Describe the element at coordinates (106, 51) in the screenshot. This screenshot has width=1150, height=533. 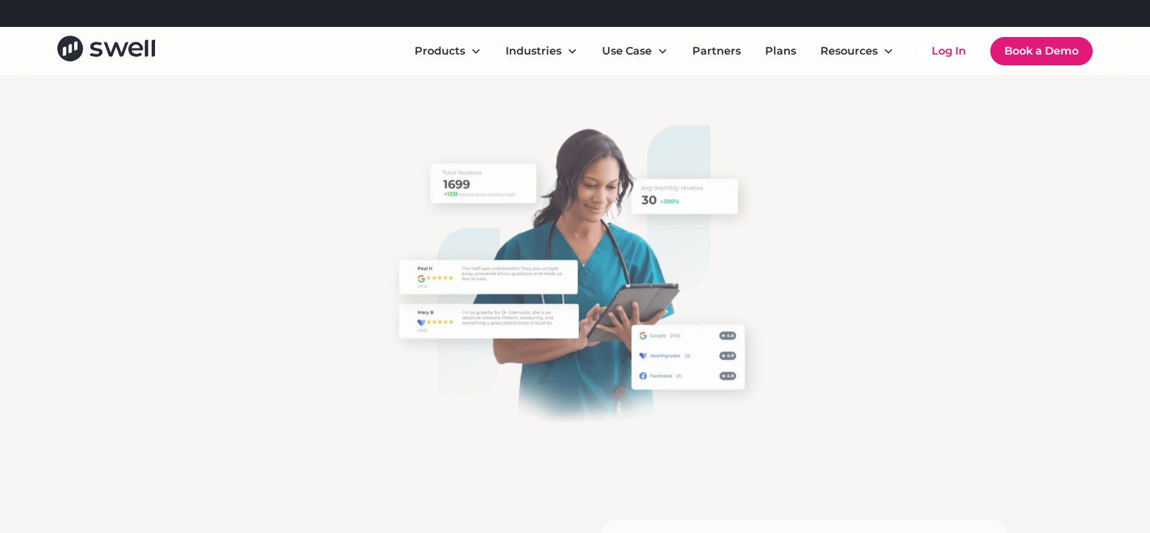
I see `a: home` at that location.